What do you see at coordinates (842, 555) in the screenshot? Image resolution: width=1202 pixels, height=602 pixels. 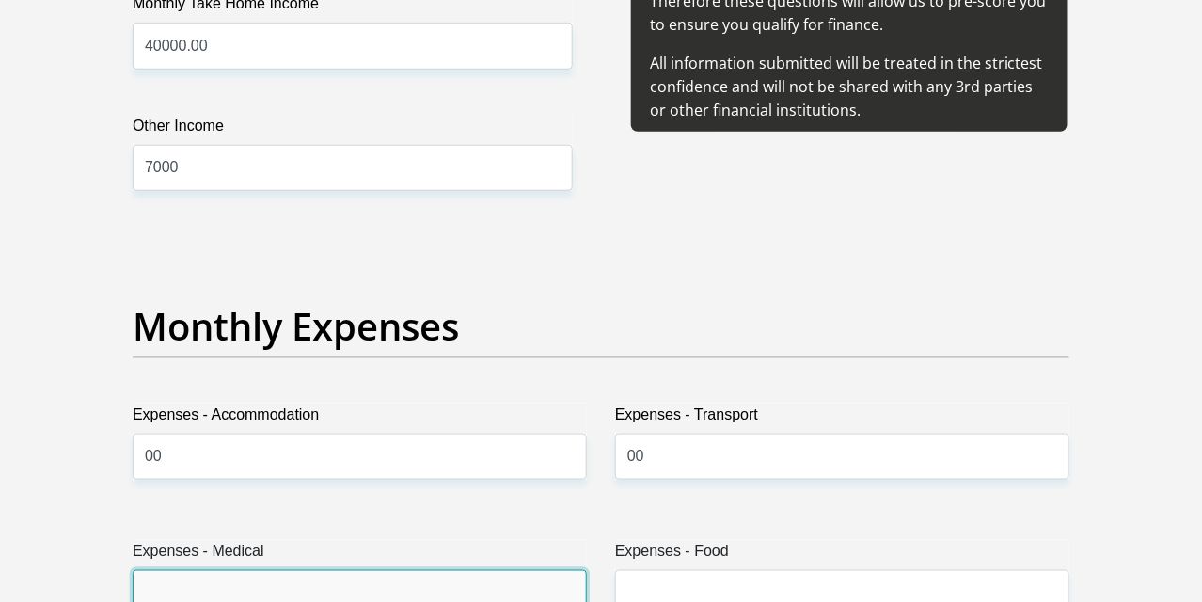 I see `label: Expenses - Food` at bounding box center [842, 555].